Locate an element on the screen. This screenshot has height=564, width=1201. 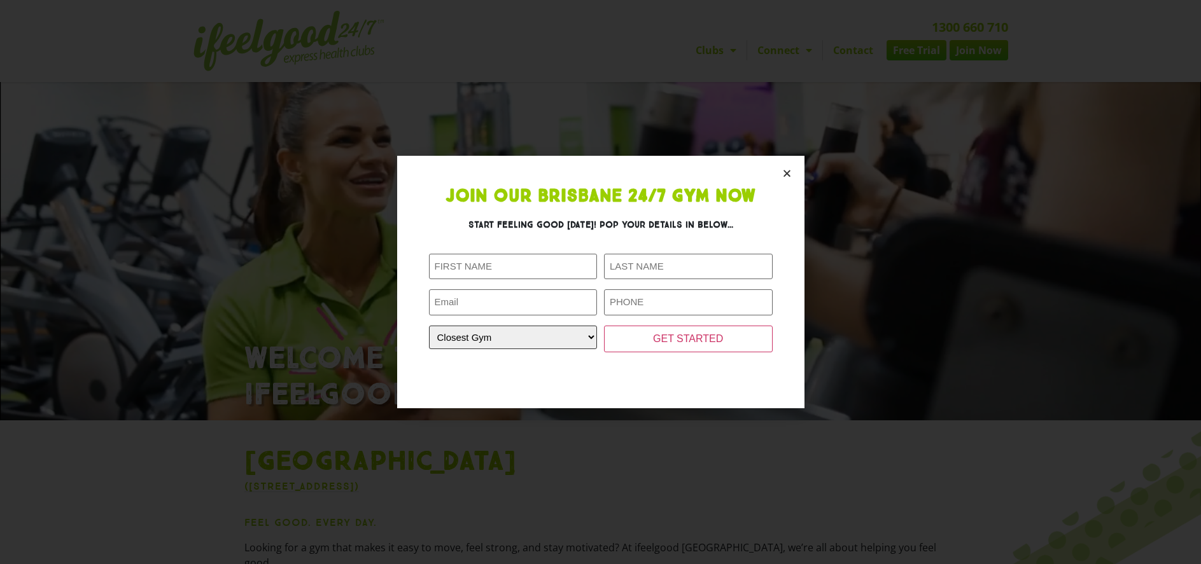
input: PHONE is located at coordinates (688, 302).